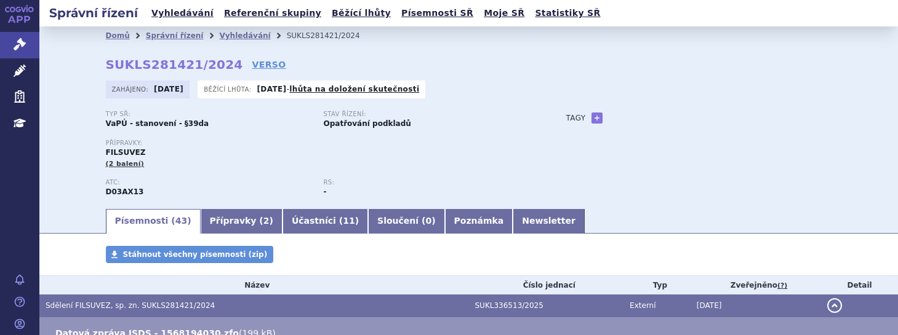 Image resolution: width=898 pixels, height=335 pixels. What do you see at coordinates (125, 192) in the screenshot?
I see `strong: BŘEZOVÁ KŮRA` at bounding box center [125, 192].